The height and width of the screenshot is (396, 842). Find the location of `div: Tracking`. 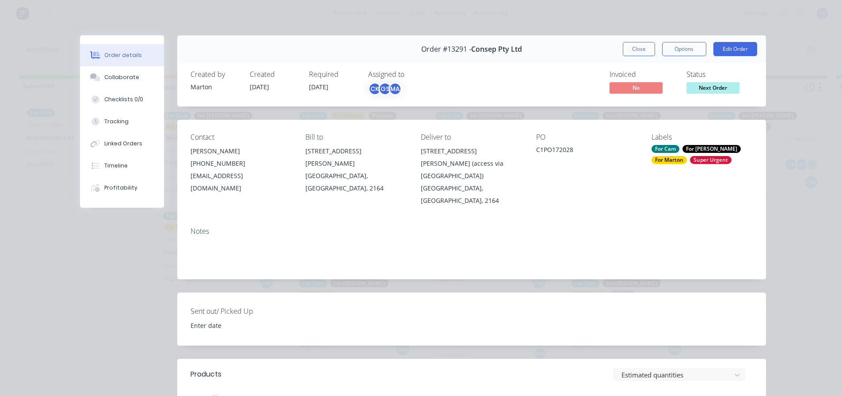

div: Tracking is located at coordinates (116, 122).